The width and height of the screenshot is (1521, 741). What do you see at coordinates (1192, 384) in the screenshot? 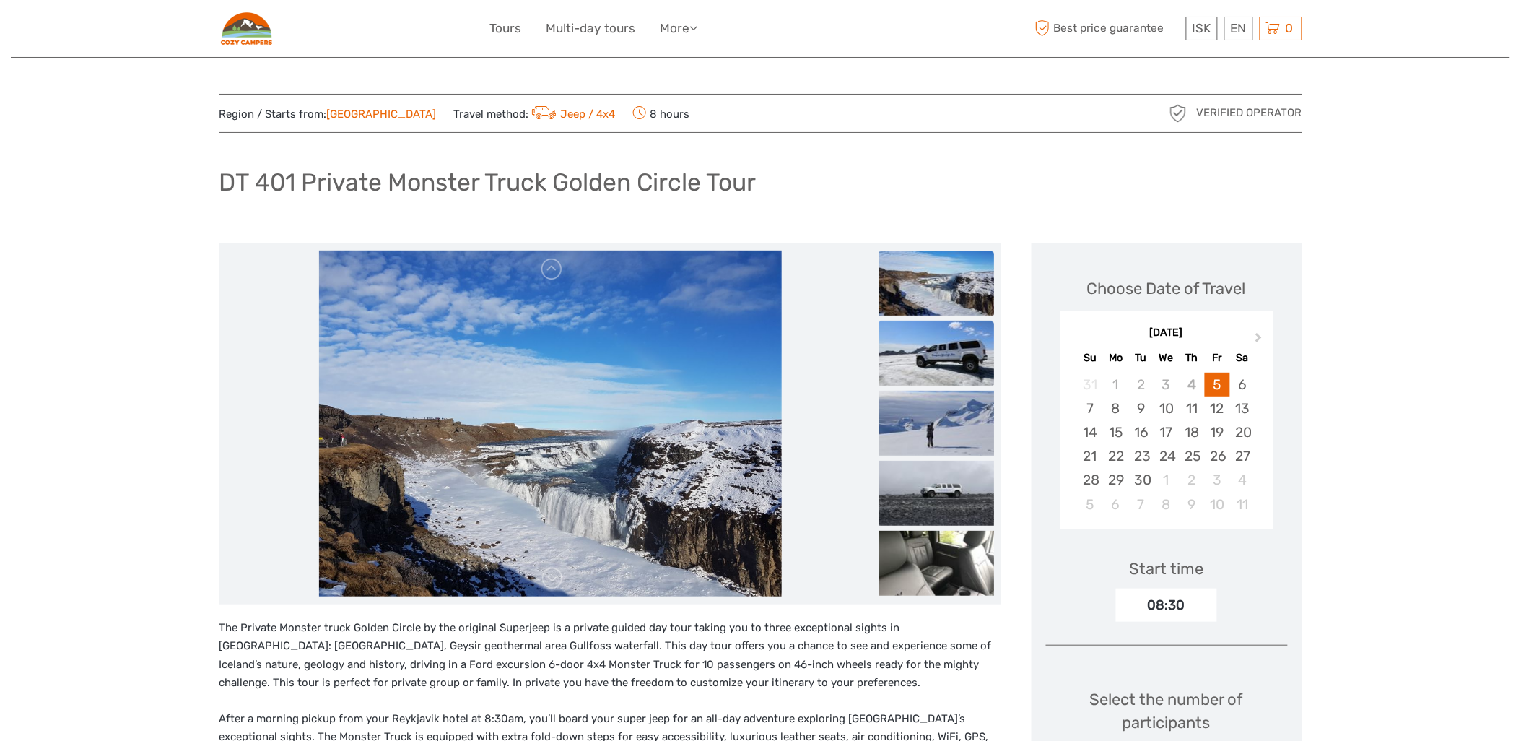
I see `div: Not available Thursday, September 4th, 2025` at bounding box center [1192, 384].